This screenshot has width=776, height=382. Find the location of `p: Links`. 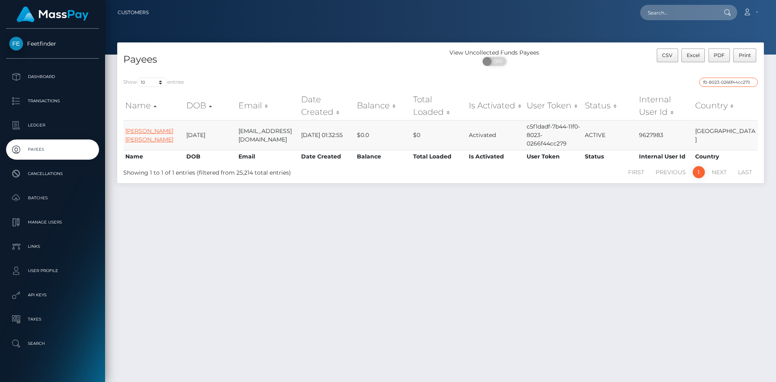

p: Links is located at coordinates (53, 247).